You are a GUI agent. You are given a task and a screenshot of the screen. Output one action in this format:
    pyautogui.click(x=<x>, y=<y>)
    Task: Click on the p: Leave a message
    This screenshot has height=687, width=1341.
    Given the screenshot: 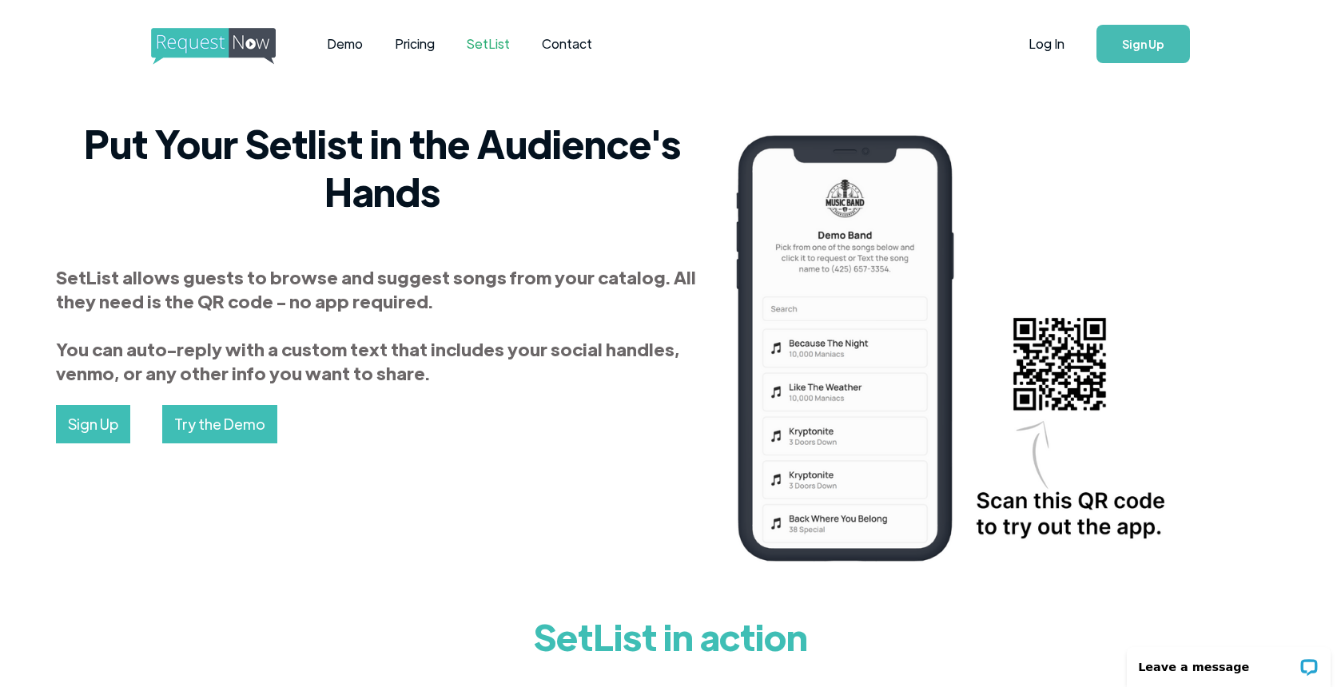 What is the action you would take?
    pyautogui.click(x=101, y=30)
    